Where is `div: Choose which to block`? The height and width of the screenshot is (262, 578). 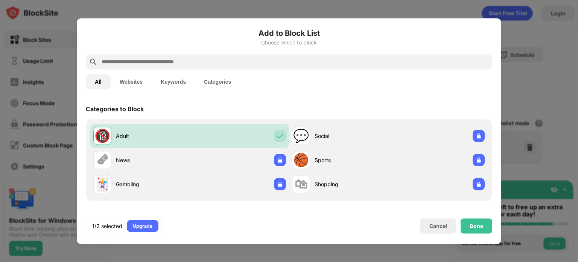
div: Choose which to block is located at coordinates (289, 42).